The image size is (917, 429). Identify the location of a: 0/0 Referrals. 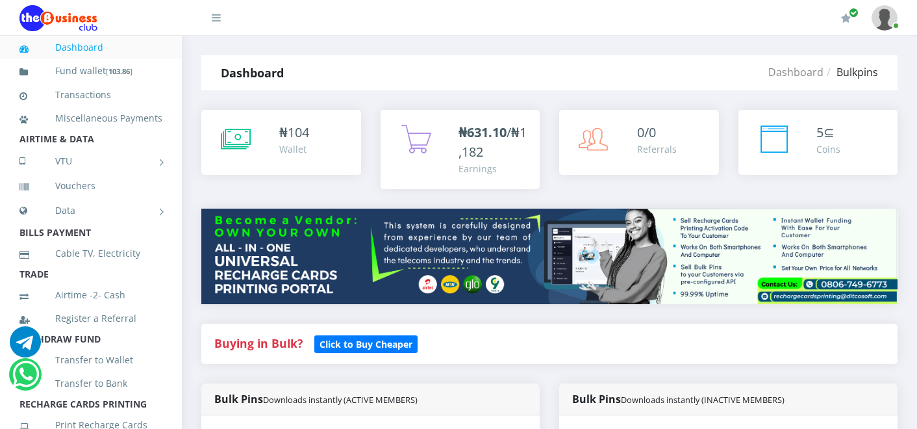
(639, 142).